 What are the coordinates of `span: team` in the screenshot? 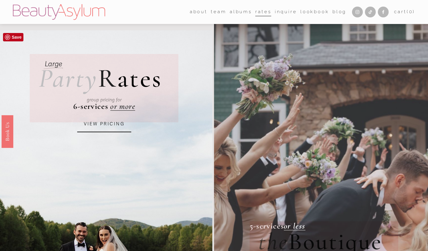 It's located at (218, 12).